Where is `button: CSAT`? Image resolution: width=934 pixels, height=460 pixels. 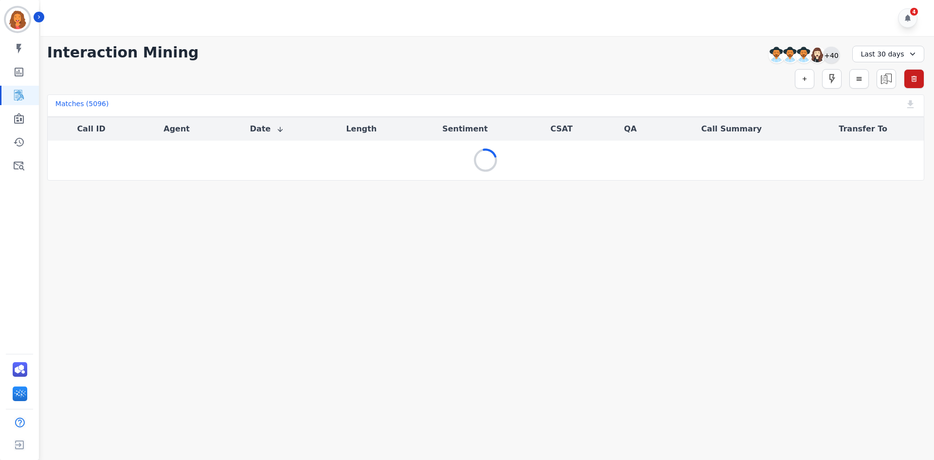
button: CSAT is located at coordinates (562, 129).